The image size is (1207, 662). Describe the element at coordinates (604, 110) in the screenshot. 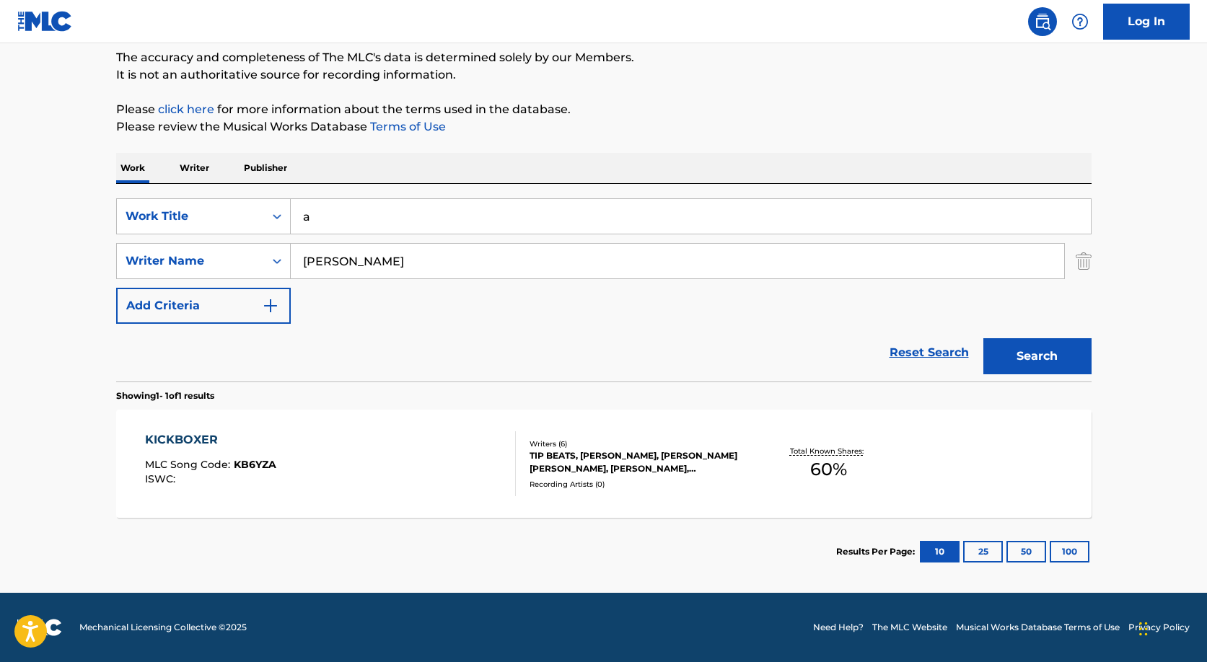

I see `p: Please for more information about the terms used in the database.` at that location.